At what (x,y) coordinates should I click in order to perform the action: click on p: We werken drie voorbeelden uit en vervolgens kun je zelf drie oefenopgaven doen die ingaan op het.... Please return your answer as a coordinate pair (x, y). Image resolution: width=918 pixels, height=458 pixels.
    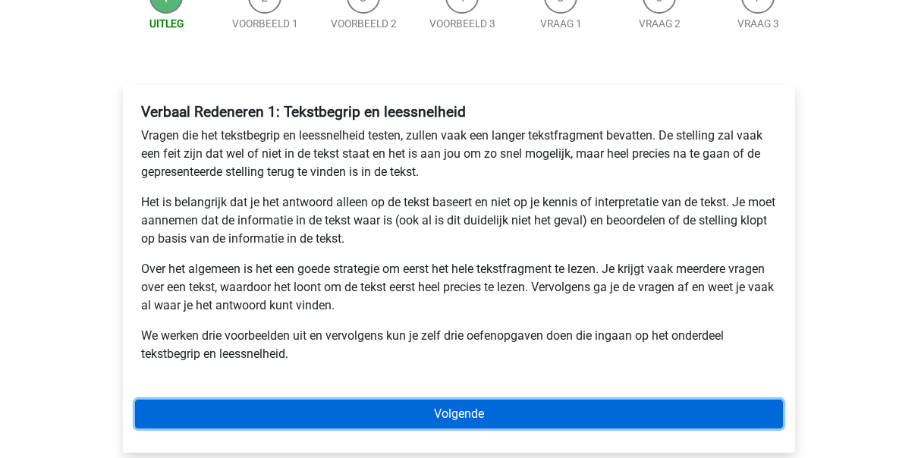
    Looking at the image, I should click on (459, 345).